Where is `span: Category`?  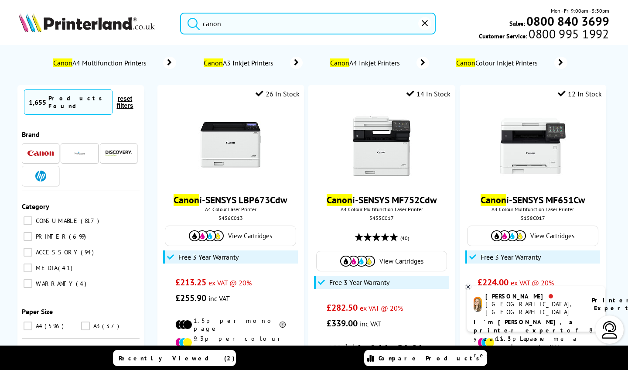 span: Category is located at coordinates (35, 206).